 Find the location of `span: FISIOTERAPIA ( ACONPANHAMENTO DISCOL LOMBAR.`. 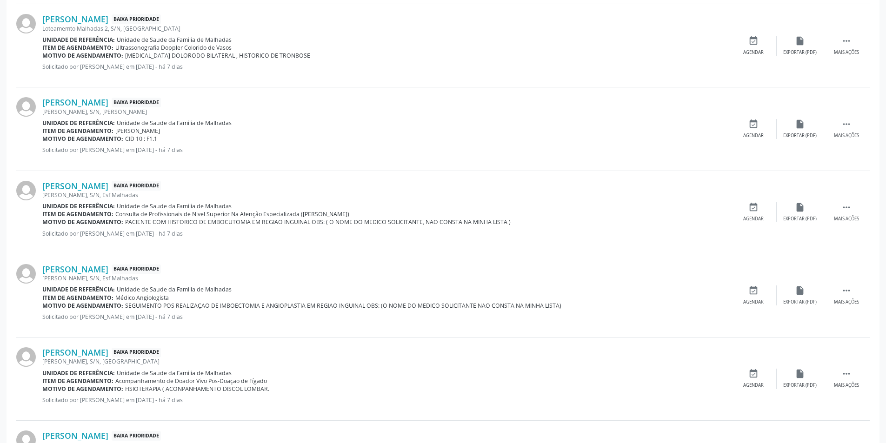

span: FISIOTERAPIA ( ACONPANHAMENTO DISCOL LOMBAR. is located at coordinates (197, 389).